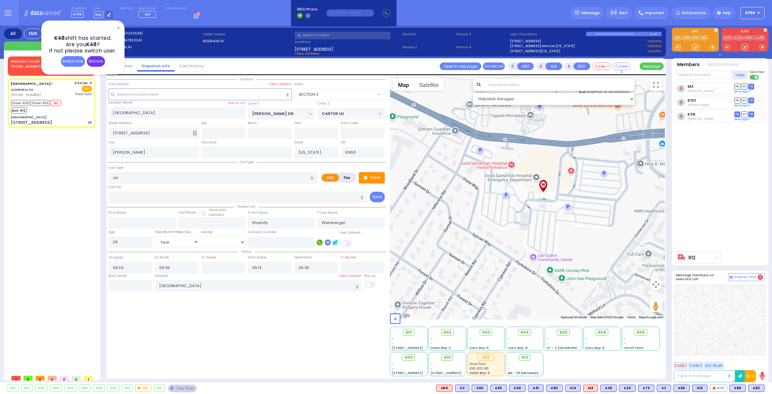 The image size is (772, 394). Describe the element at coordinates (20, 103) in the screenshot. I see `span: Driver-K38` at that location.